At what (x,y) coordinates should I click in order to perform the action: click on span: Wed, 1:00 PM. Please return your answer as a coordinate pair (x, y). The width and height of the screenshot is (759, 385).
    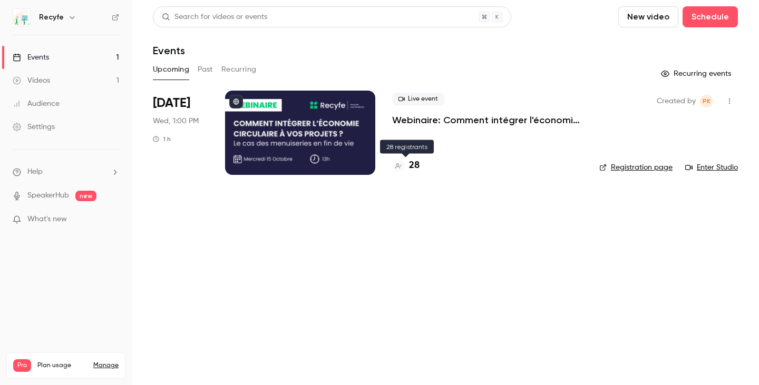
    Looking at the image, I should click on (175, 121).